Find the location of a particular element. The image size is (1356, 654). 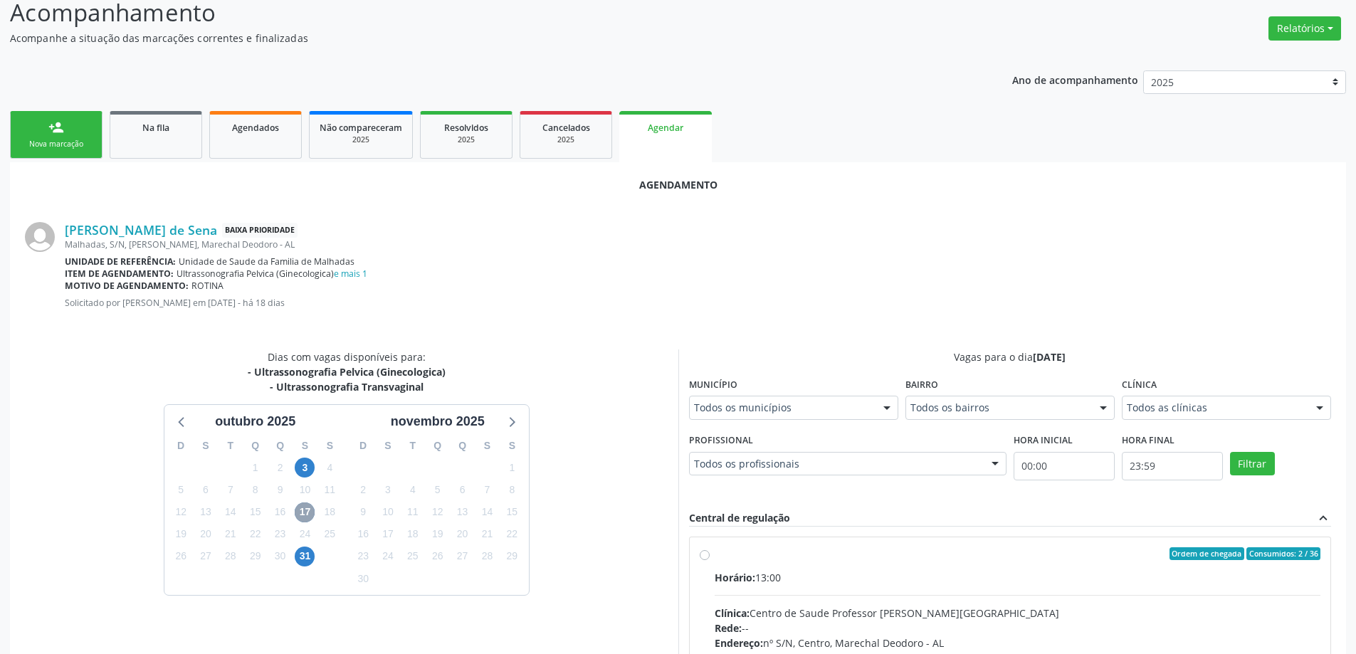

label: Clínica is located at coordinates (1139, 385).